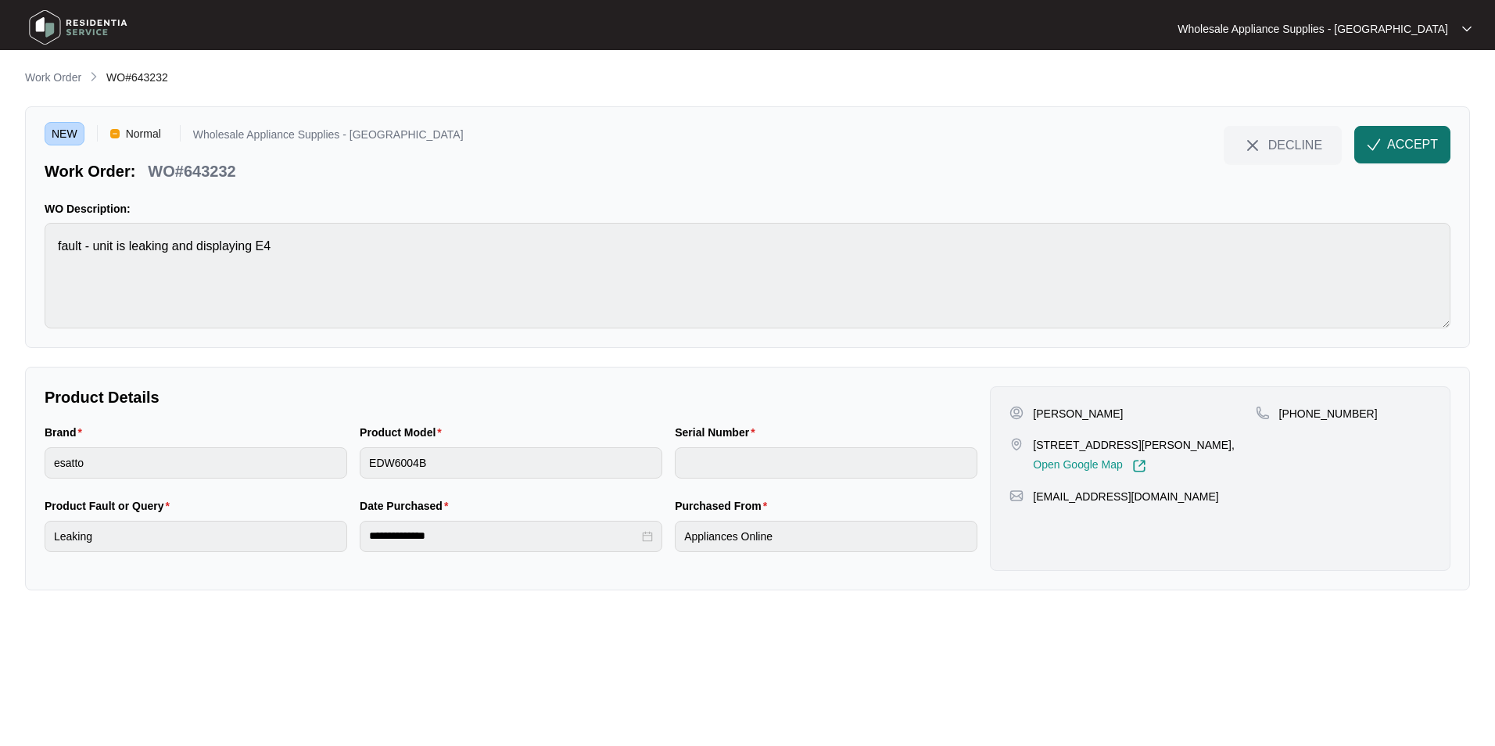 This screenshot has height=746, width=1495. I want to click on input: Serial Number, so click(826, 463).